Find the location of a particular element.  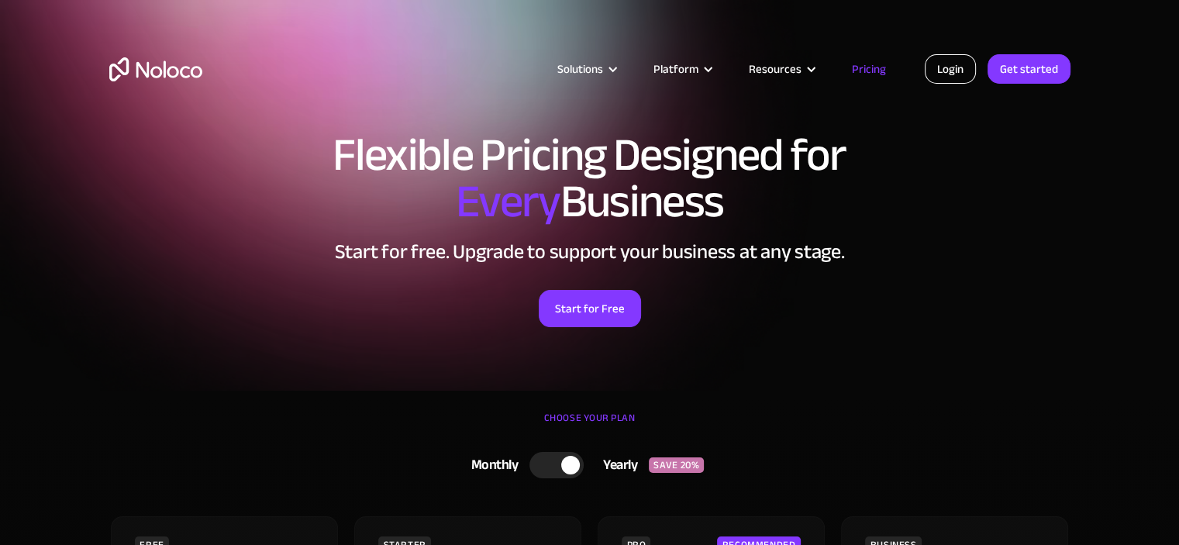

div: Yearly is located at coordinates (616, 465).